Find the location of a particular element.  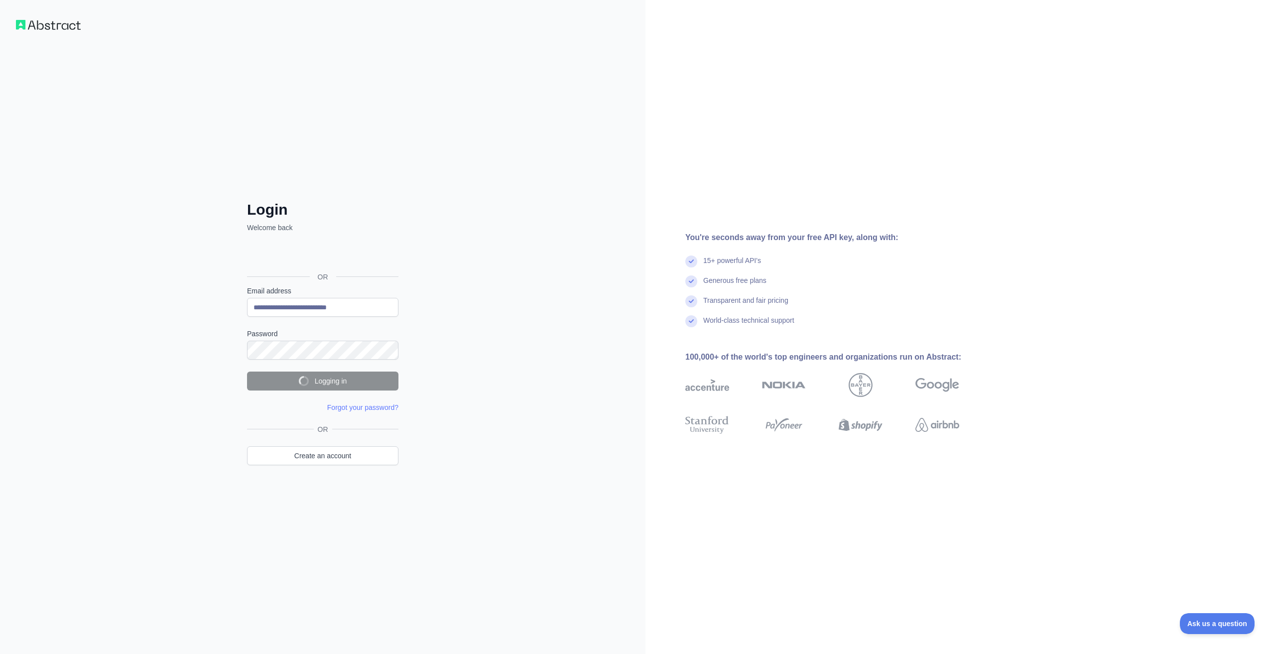

img: airbnb is located at coordinates (937, 425).